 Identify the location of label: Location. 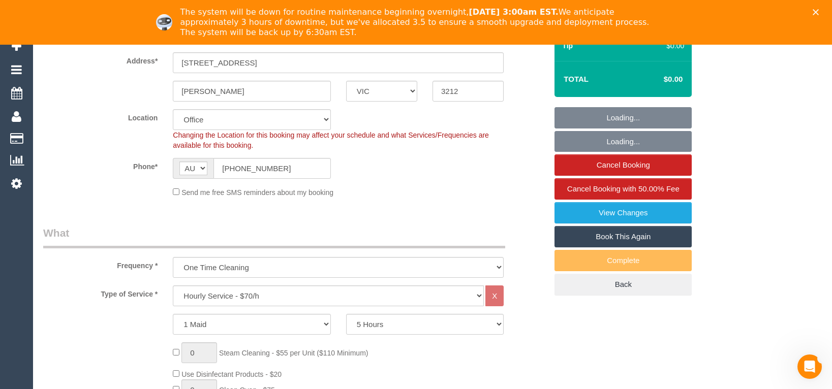
(100, 116).